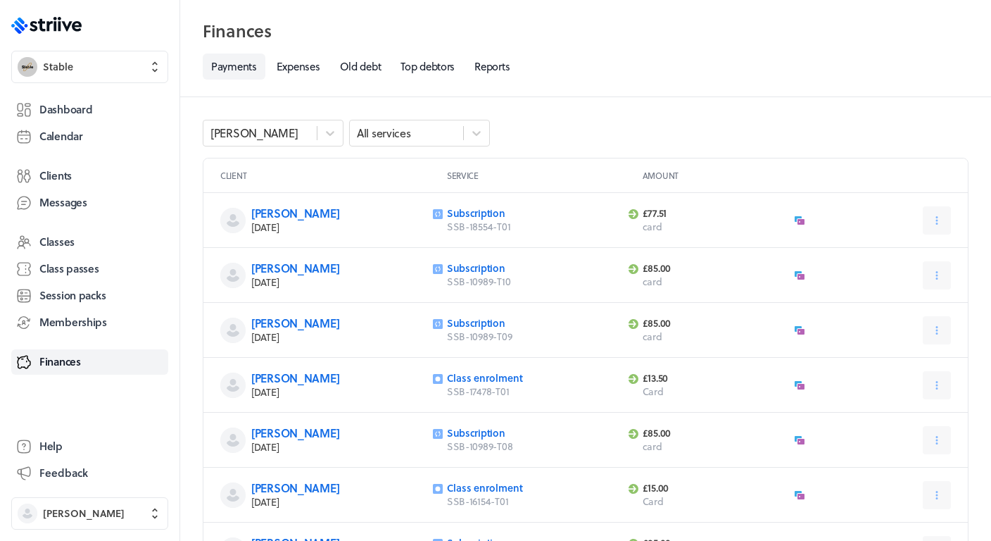 The image size is (991, 541). I want to click on a: Top debtors, so click(427, 66).